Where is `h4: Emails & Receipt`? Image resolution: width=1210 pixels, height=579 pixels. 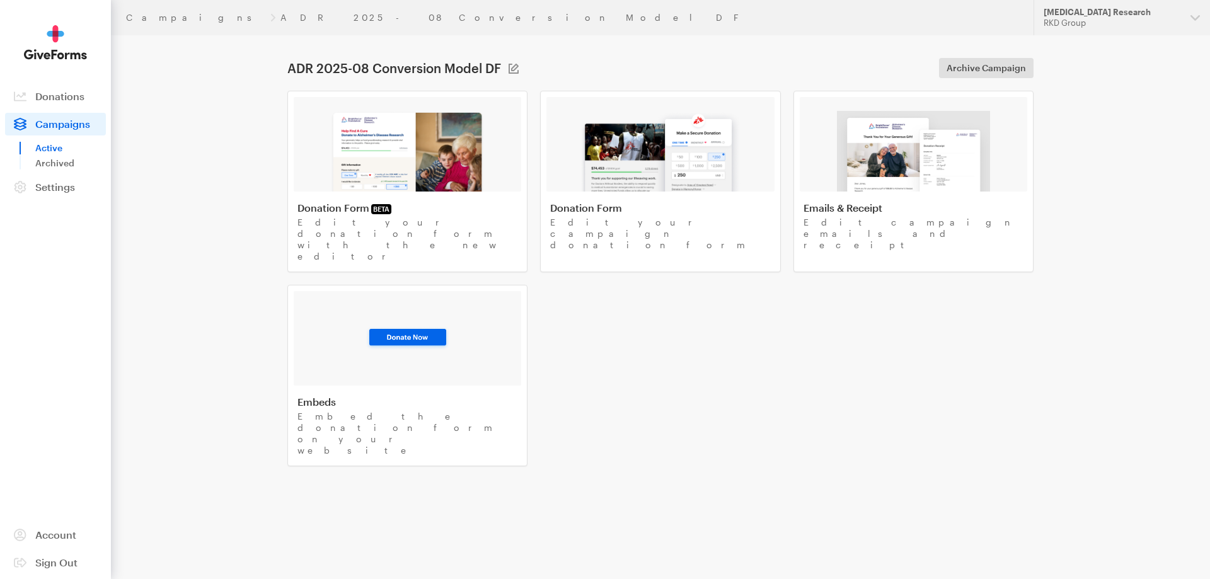
h4: Emails & Receipt is located at coordinates (913, 208).